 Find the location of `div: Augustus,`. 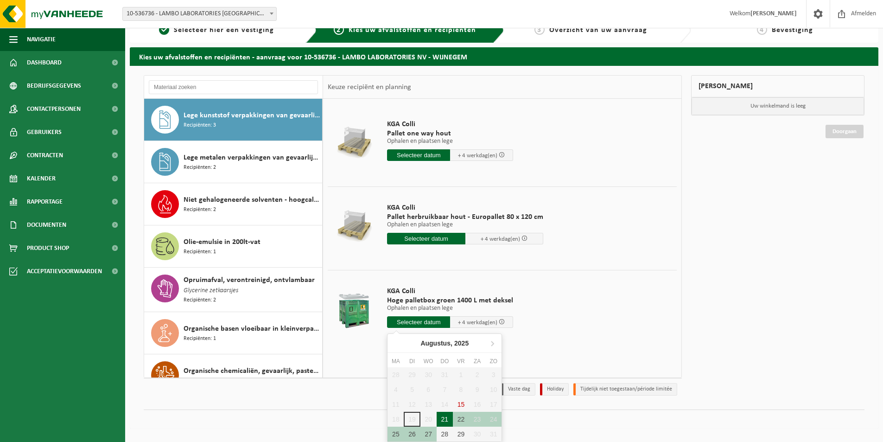

div: Augustus, is located at coordinates (445, 343).